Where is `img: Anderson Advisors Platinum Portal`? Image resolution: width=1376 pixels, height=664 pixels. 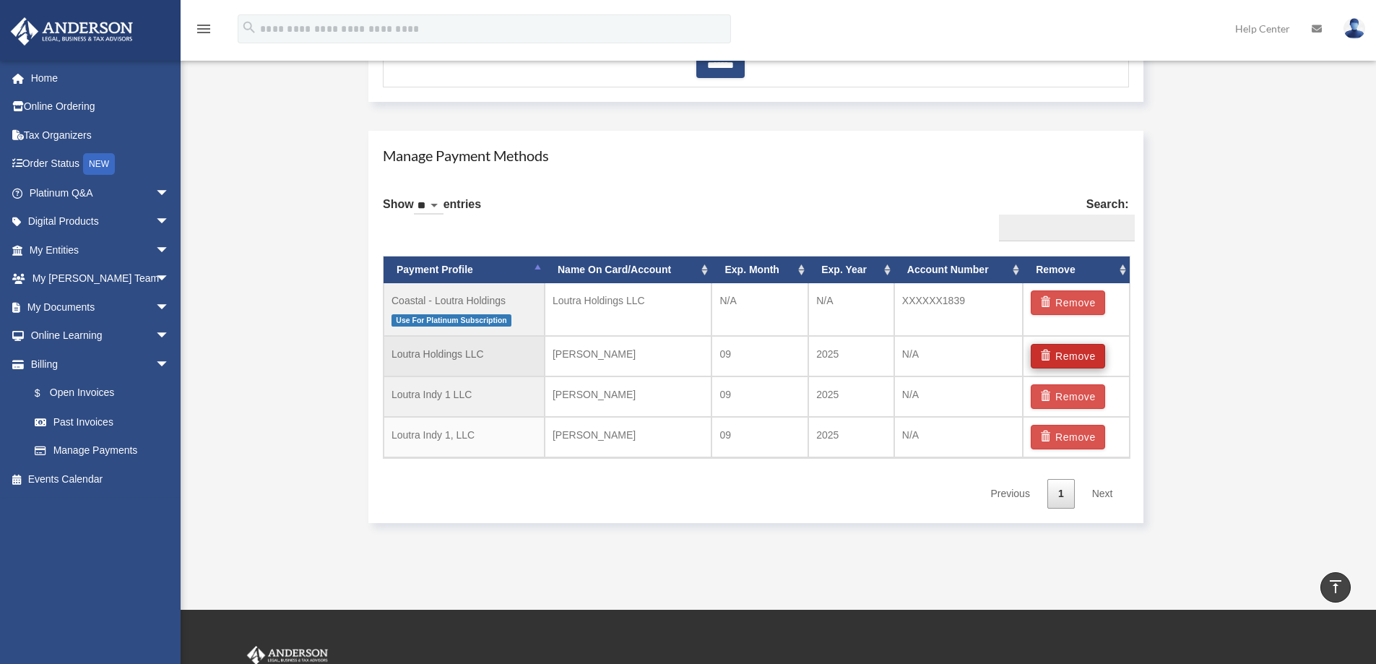 img: Anderson Advisors Platinum Portal is located at coordinates (72, 31).